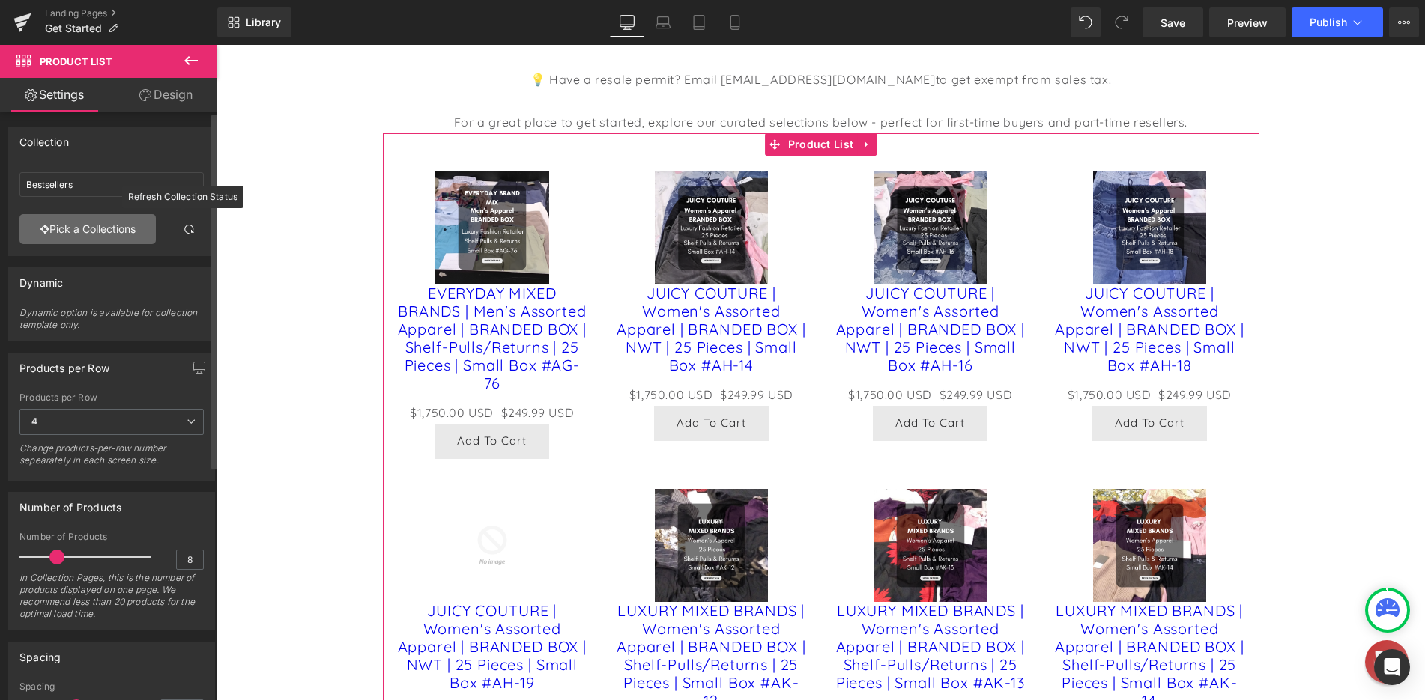  What do you see at coordinates (254, 22) in the screenshot?
I see `a: New Library` at bounding box center [254, 22].